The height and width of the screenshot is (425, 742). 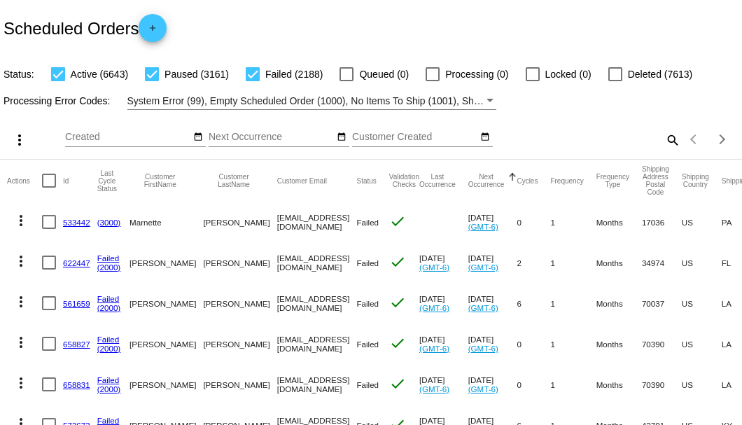 What do you see at coordinates (662, 222) in the screenshot?
I see `mat-cell: 17036` at bounding box center [662, 222].